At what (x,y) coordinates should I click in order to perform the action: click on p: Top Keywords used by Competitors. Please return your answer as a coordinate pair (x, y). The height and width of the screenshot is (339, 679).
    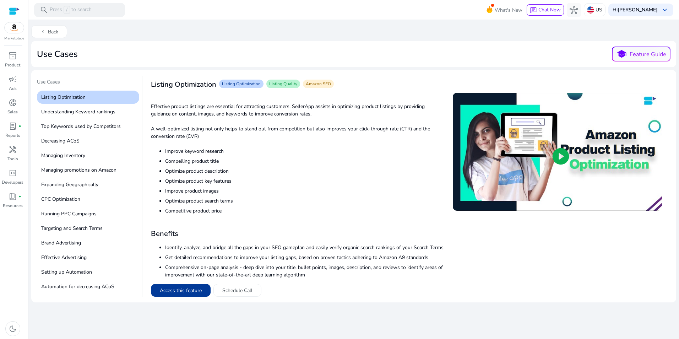
    Looking at the image, I should click on (88, 126).